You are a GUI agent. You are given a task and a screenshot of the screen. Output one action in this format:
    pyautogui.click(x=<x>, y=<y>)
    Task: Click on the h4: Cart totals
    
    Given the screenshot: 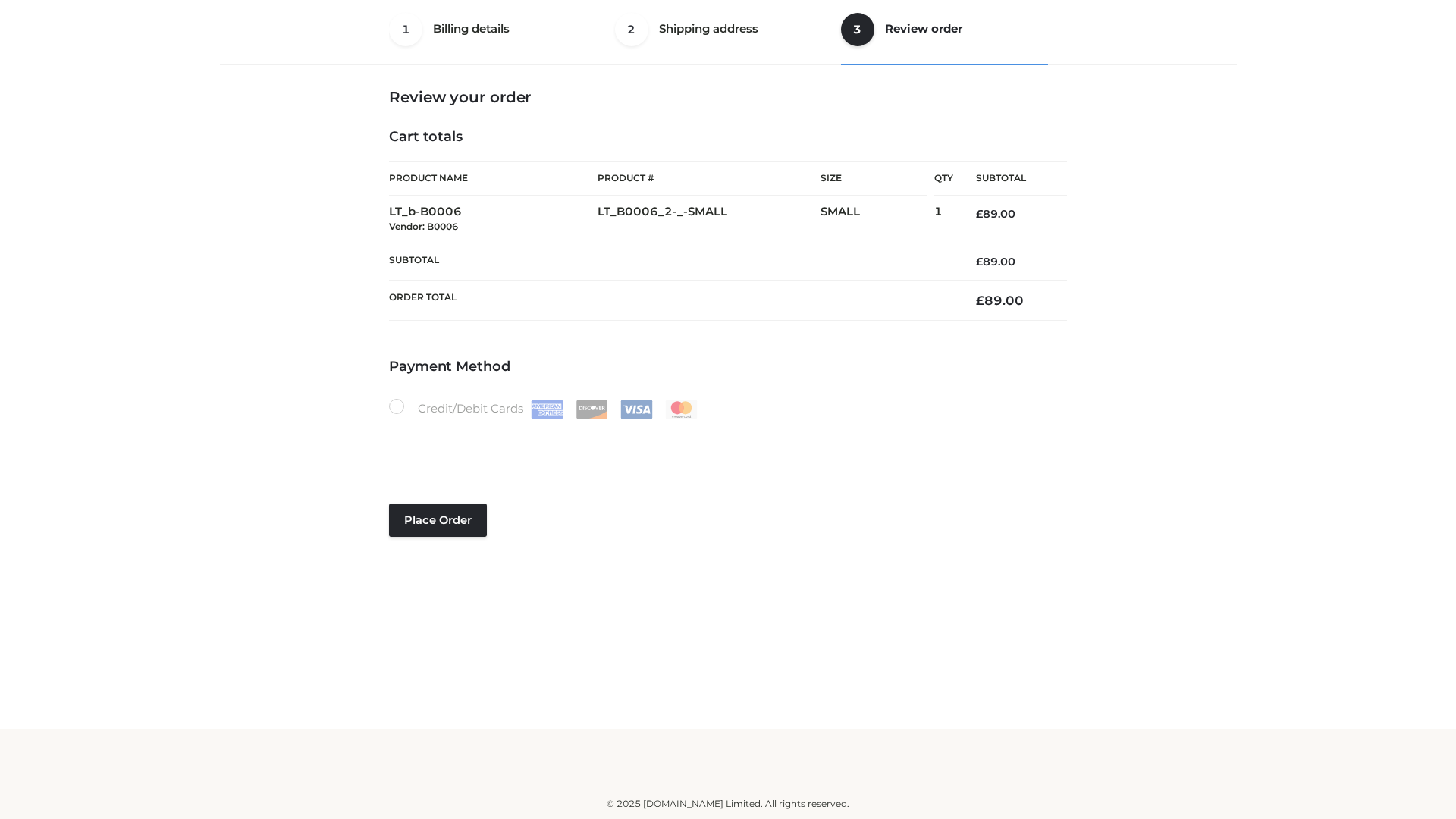 What is the action you would take?
    pyautogui.click(x=728, y=137)
    